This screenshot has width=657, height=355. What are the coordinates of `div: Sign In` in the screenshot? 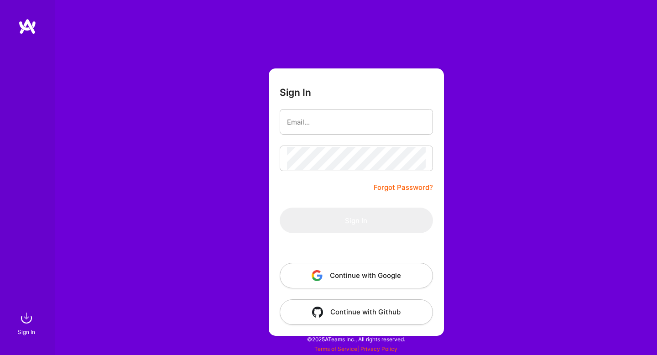 It's located at (26, 332).